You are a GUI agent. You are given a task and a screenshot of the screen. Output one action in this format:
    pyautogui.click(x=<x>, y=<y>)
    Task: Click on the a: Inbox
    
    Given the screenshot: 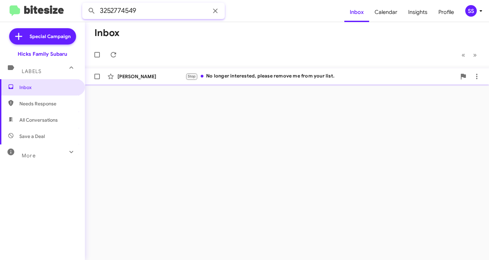 What is the action you would take?
    pyautogui.click(x=357, y=12)
    